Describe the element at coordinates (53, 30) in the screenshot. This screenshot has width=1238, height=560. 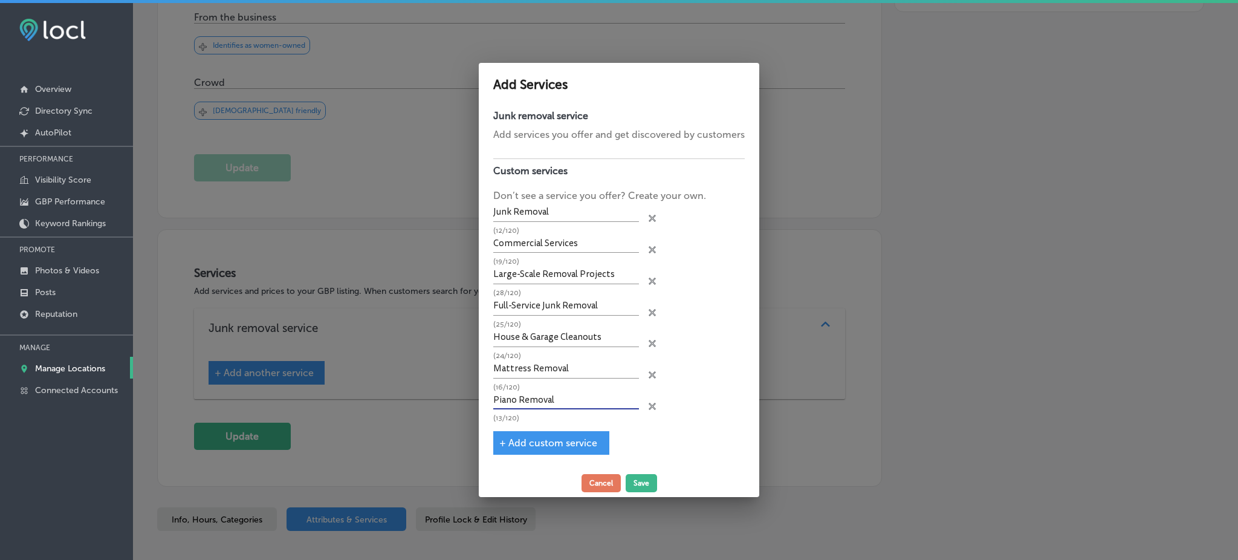
I see `img: fda3e92497d09a02dc62c9cd864e3231.png` at that location.